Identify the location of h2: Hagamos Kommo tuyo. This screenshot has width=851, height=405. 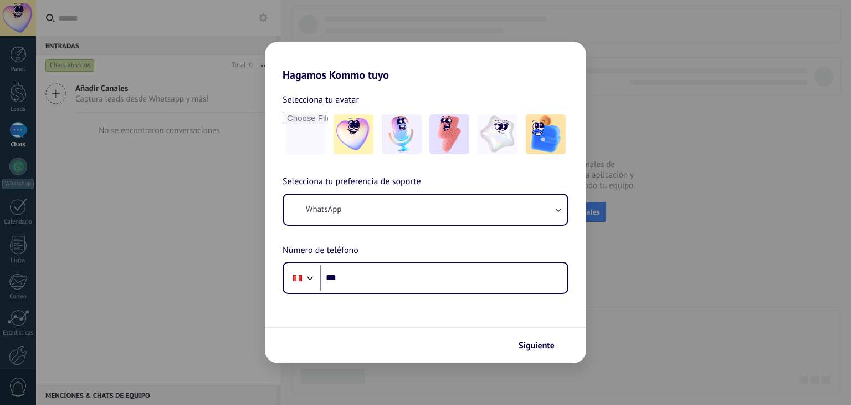
(426, 62).